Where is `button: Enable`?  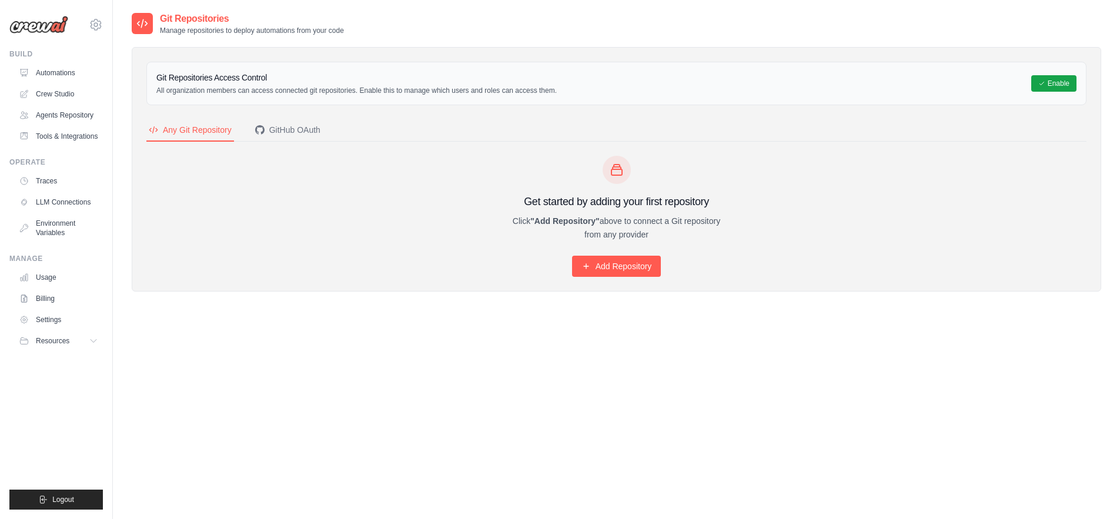 button: Enable is located at coordinates (1054, 84).